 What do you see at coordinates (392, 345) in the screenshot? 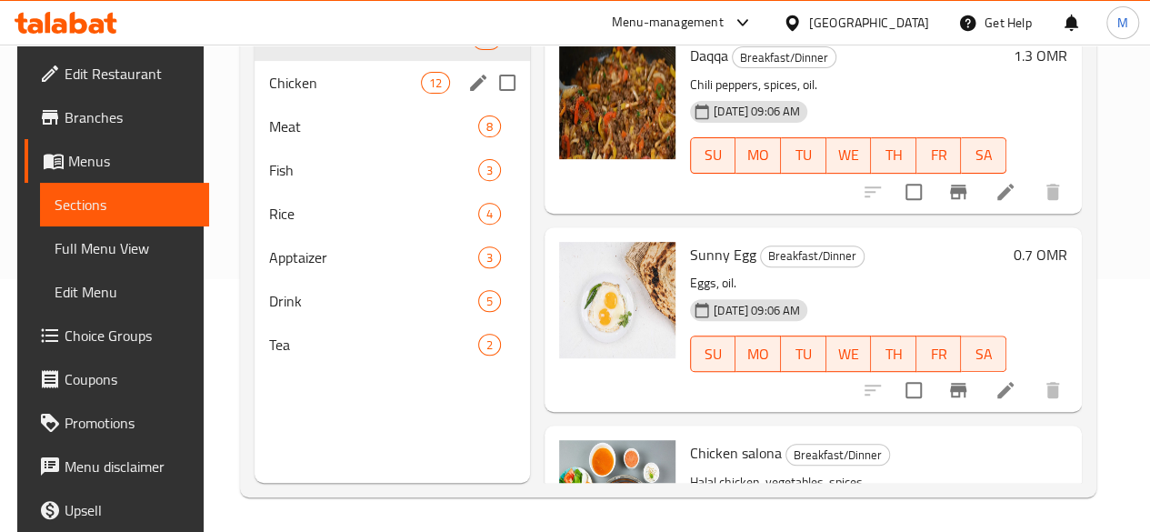
I see `div: Tea2` at bounding box center [392, 345].